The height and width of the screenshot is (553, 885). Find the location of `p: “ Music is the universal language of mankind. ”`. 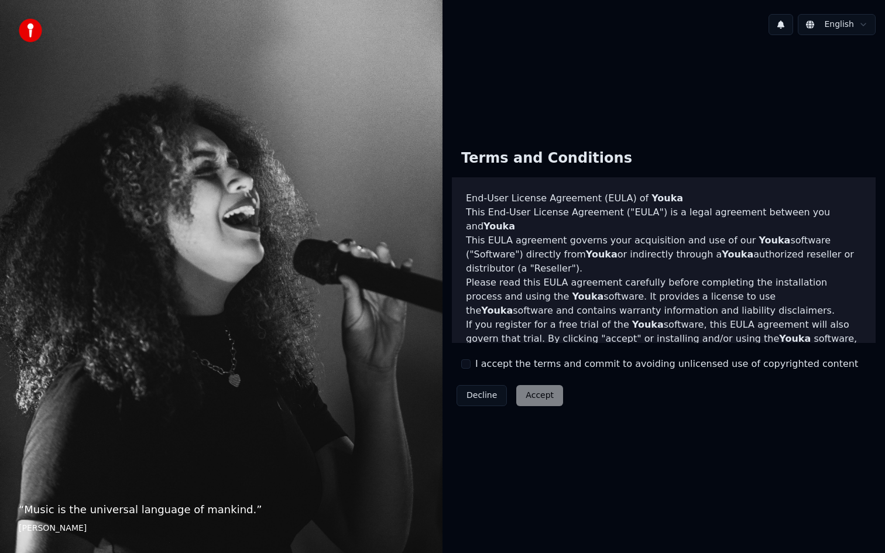

p: “ Music is the universal language of mankind. ” is located at coordinates (221, 510).